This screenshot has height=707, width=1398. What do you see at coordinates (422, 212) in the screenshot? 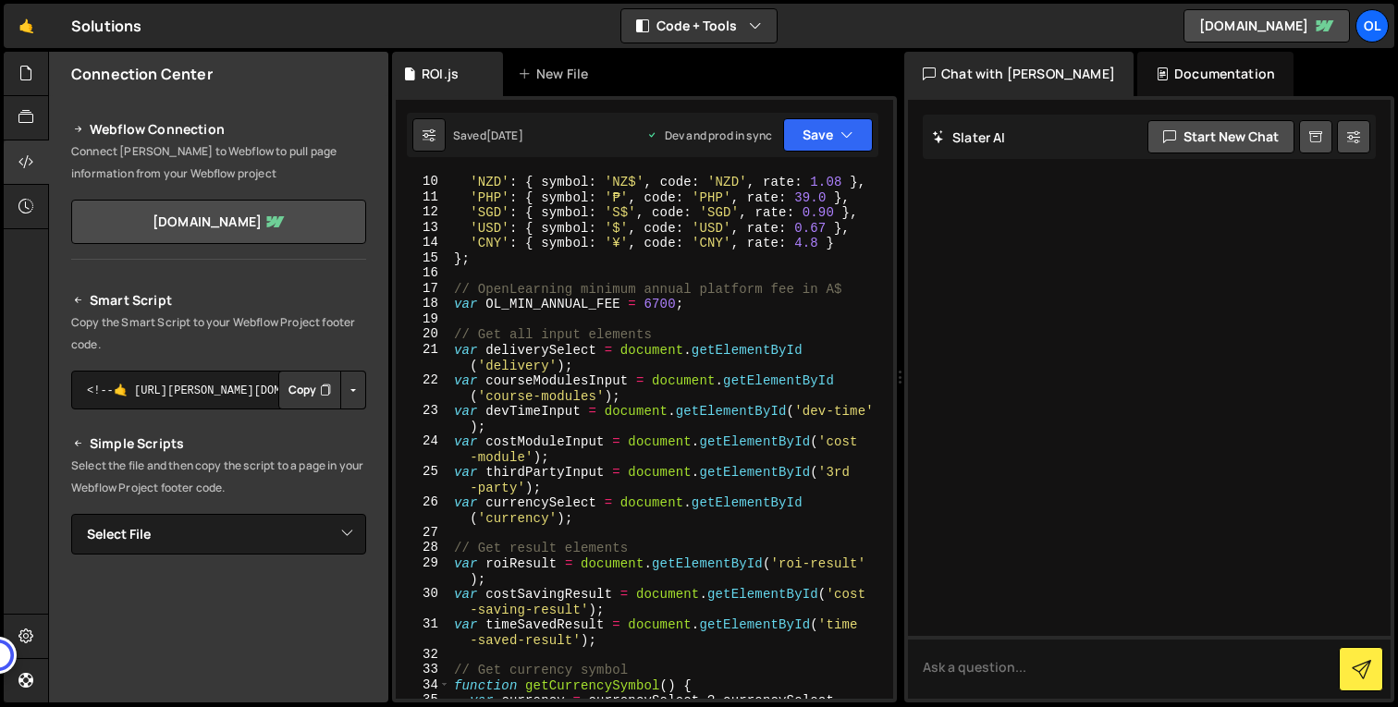
I see `div: 12` at bounding box center [422, 212].